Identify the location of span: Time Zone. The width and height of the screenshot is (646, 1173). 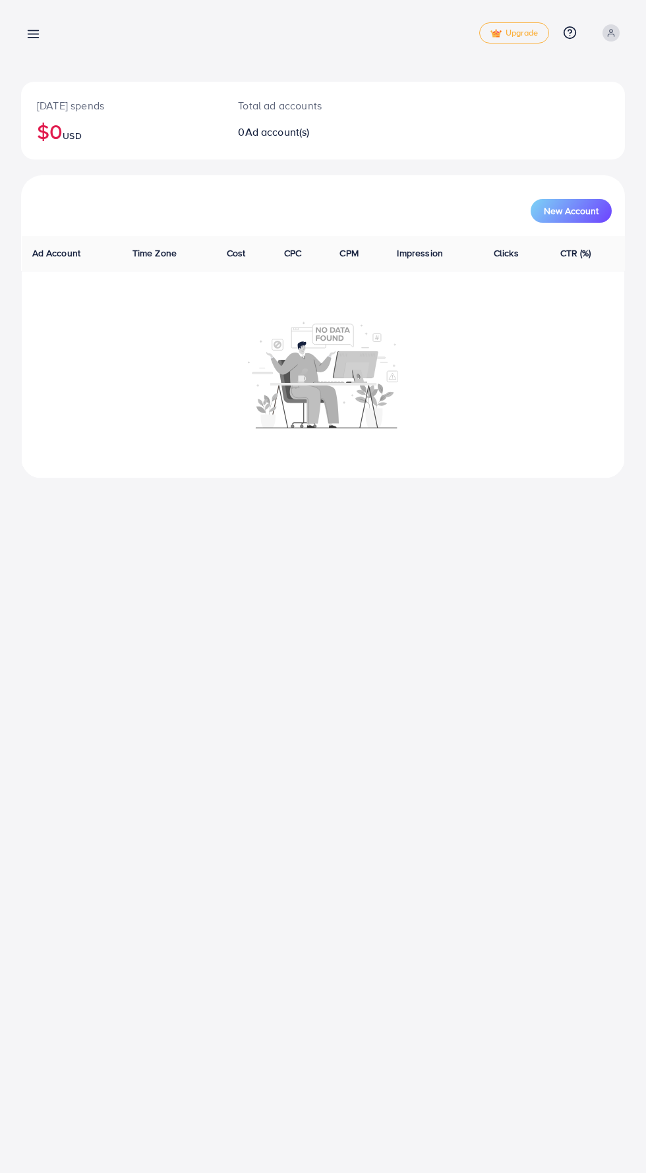
(154, 253).